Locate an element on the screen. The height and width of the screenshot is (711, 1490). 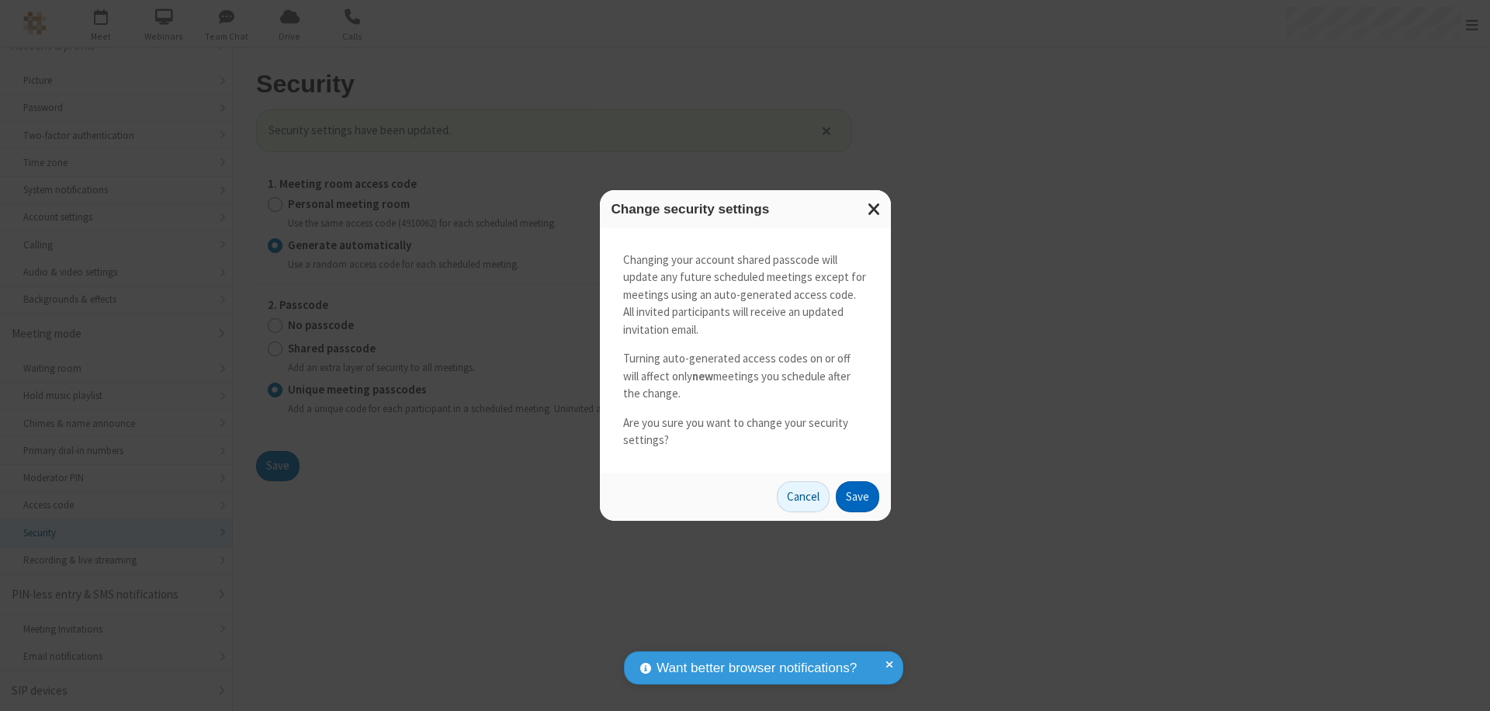
span: Want better browser notifications? is located at coordinates (757, 668).